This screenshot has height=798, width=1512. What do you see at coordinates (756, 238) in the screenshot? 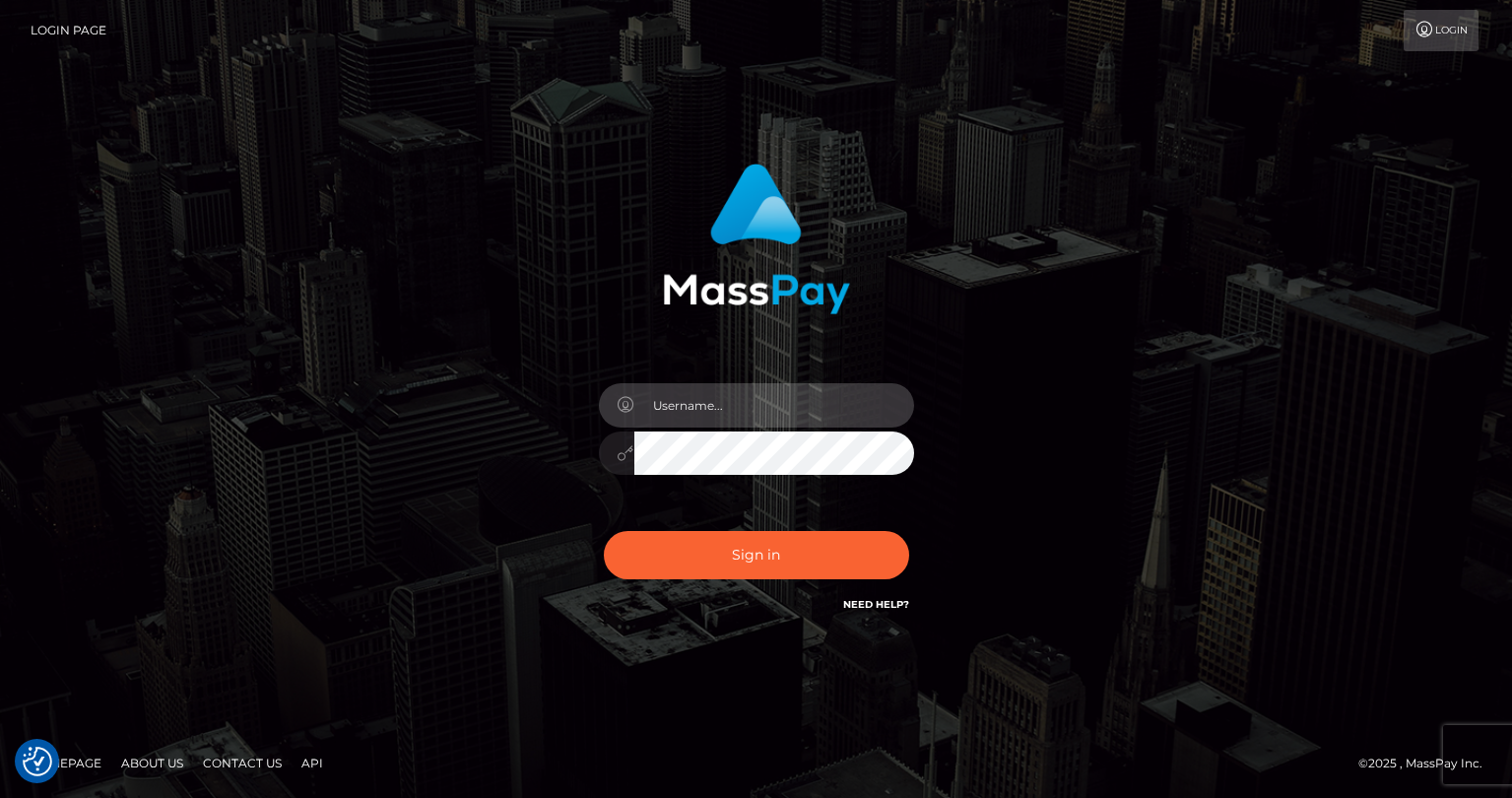
I see `img: MassPay Login` at bounding box center [756, 238].